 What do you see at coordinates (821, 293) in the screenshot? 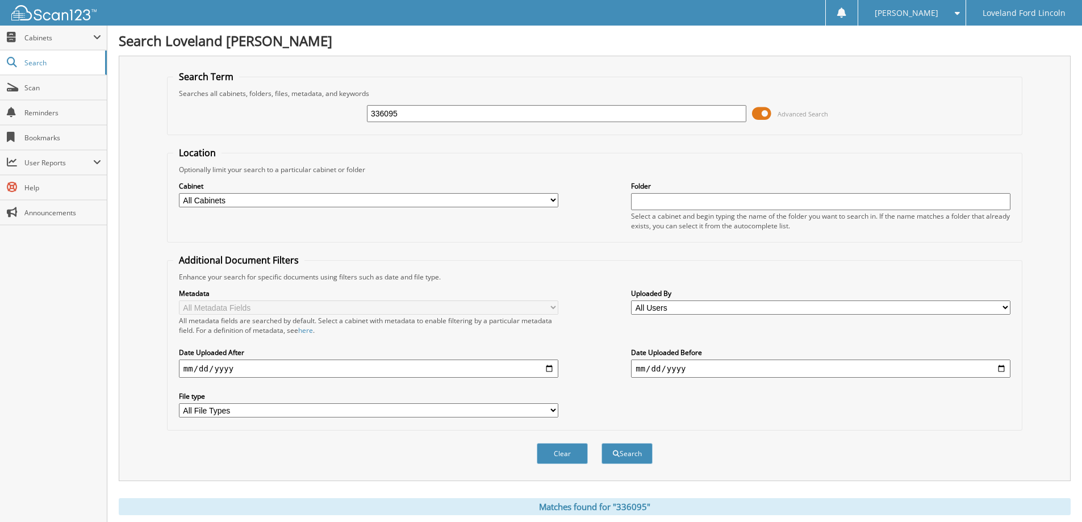
I see `label: Uploaded By` at bounding box center [821, 293].